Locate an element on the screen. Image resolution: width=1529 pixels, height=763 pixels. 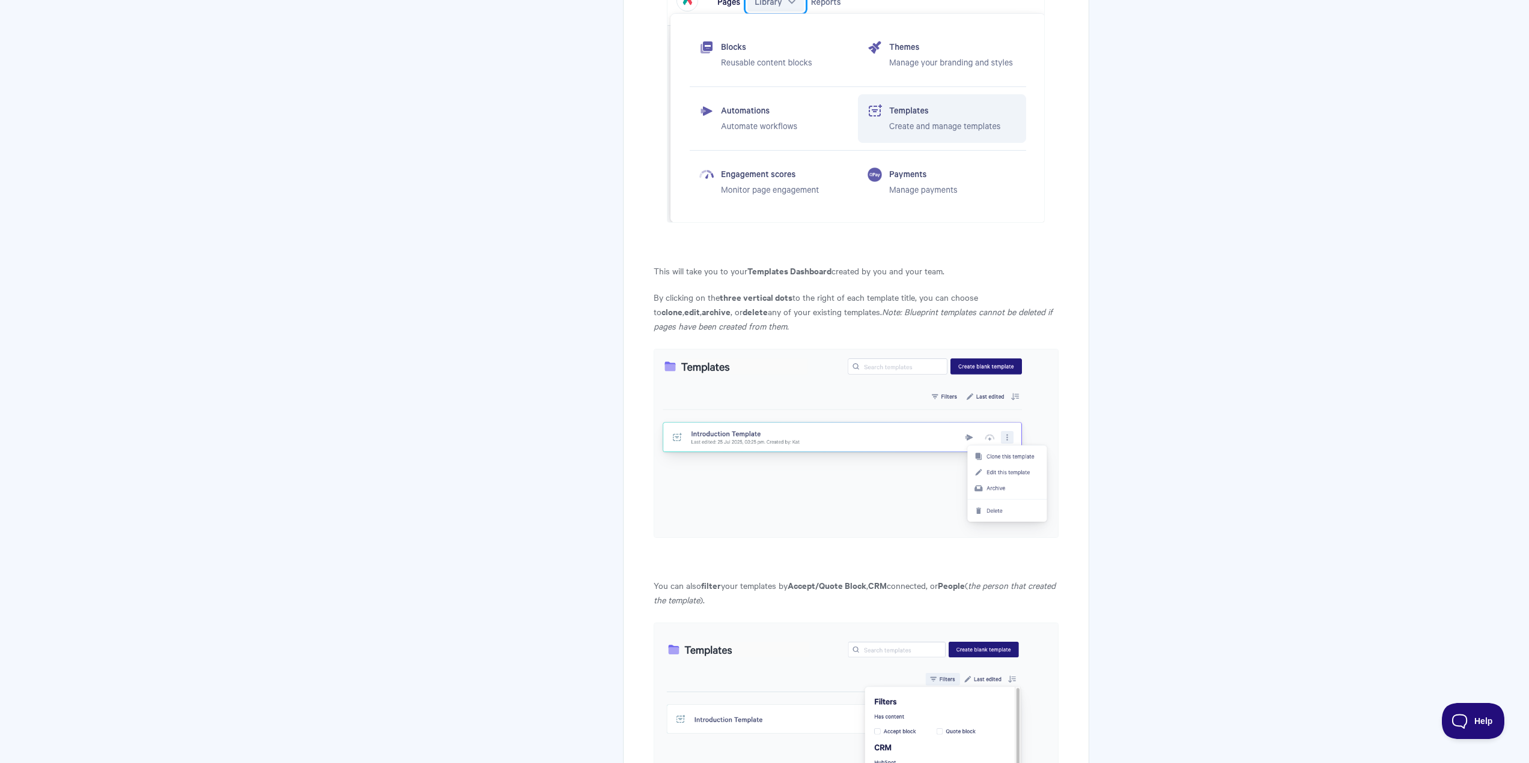
p: This will take you to your created by you and your team. is located at coordinates (855, 271).